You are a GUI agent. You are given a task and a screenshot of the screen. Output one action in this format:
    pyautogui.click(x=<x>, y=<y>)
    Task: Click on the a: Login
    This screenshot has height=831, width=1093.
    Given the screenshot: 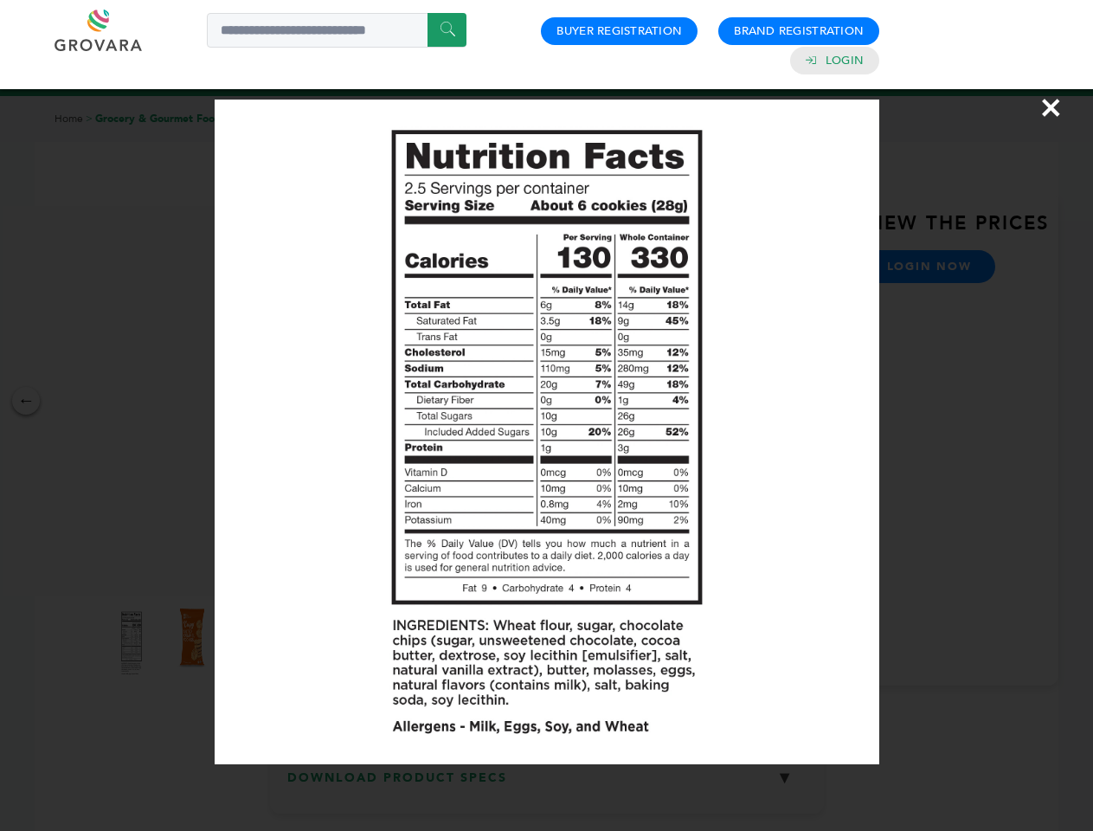 What is the action you would take?
    pyautogui.click(x=845, y=61)
    